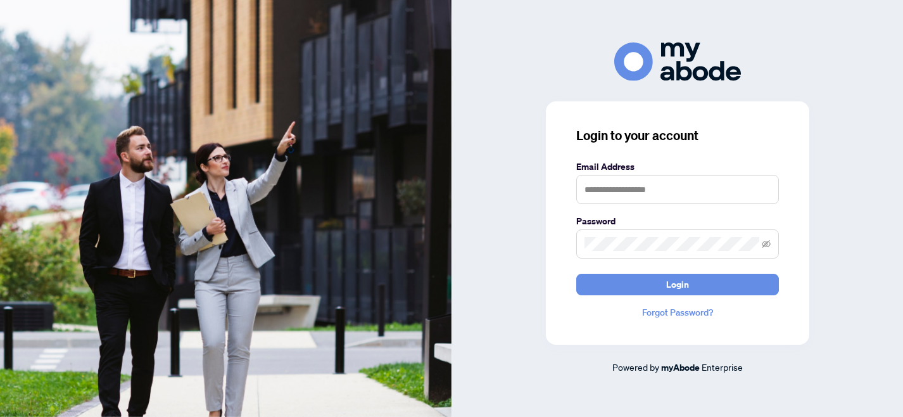 The height and width of the screenshot is (417, 903). I want to click on span: Powered by, so click(636, 367).